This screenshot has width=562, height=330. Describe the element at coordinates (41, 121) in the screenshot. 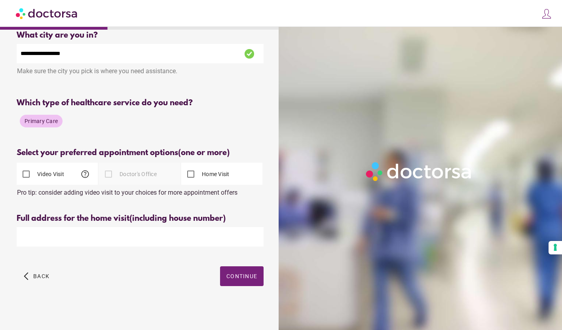

I see `span: Primary Care` at that location.